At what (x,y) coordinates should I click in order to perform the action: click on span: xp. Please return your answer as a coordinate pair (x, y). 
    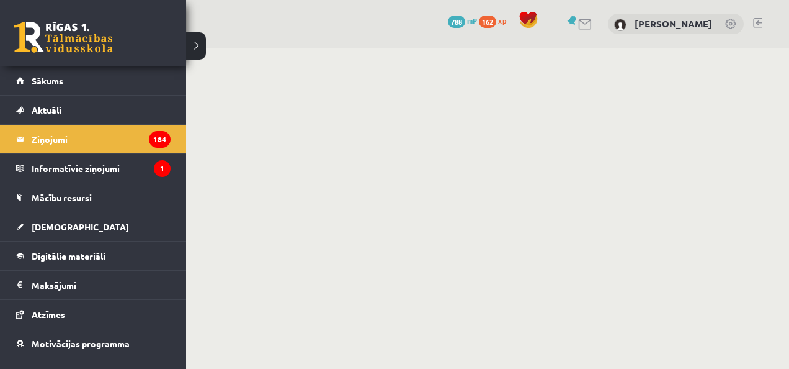
    Looking at the image, I should click on (502, 20).